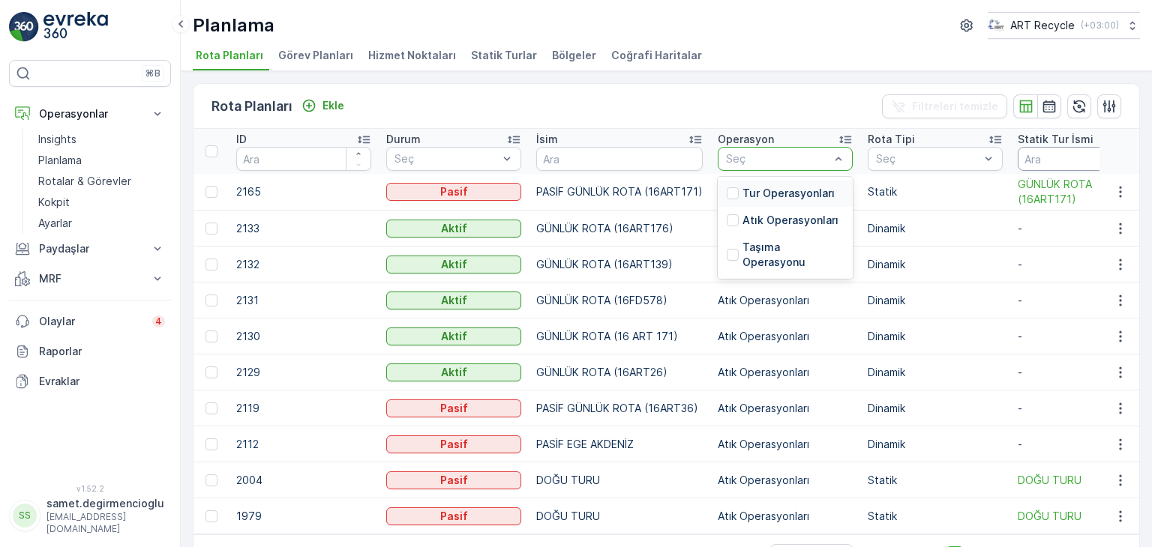 The image size is (1152, 547). What do you see at coordinates (1099, 25) in the screenshot?
I see `p: ( +03:00 )` at bounding box center [1099, 25].